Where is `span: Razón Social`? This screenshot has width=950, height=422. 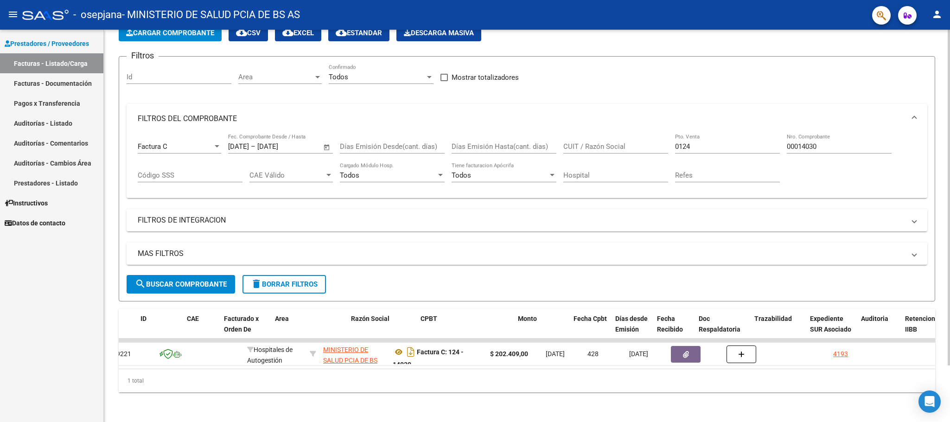 span: Razón Social is located at coordinates (370, 318).